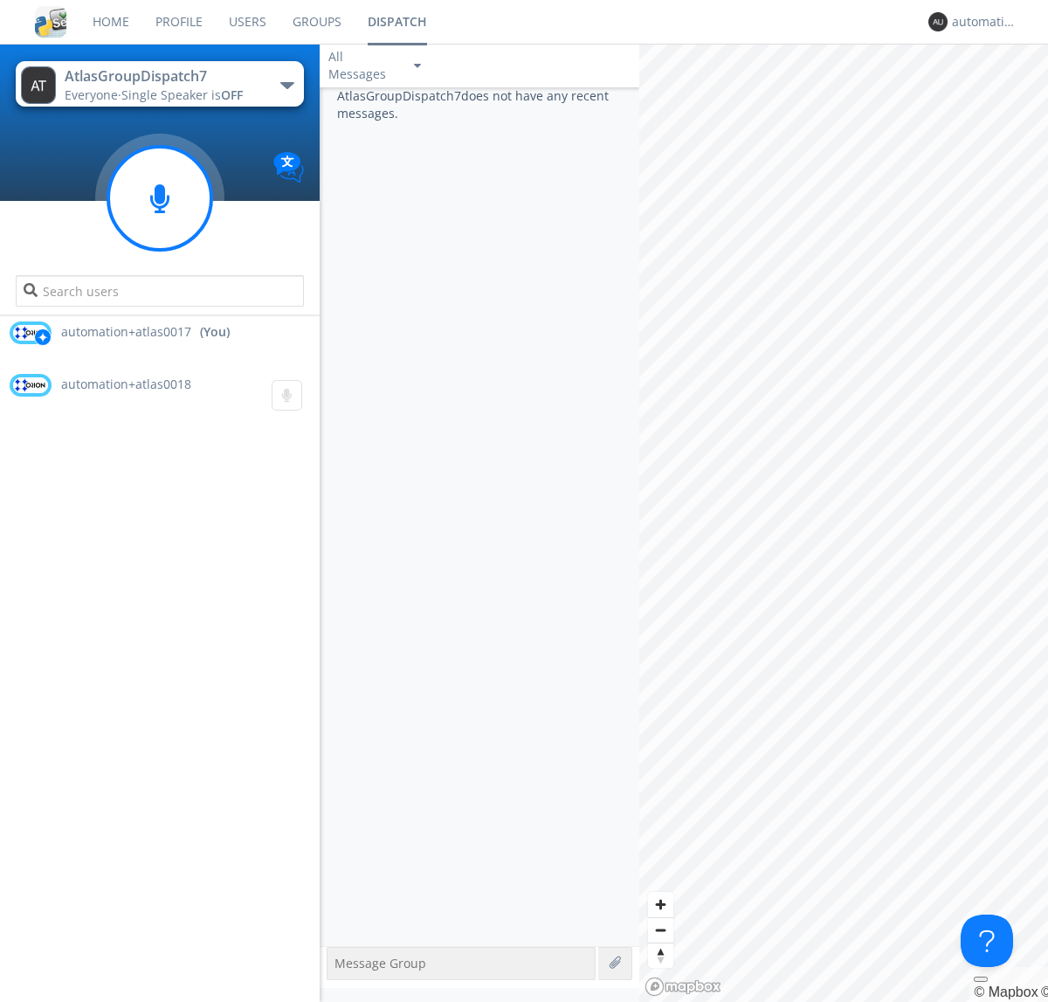 The height and width of the screenshot is (1002, 1048). I want to click on span: Reset bearing to north, so click(660, 955).